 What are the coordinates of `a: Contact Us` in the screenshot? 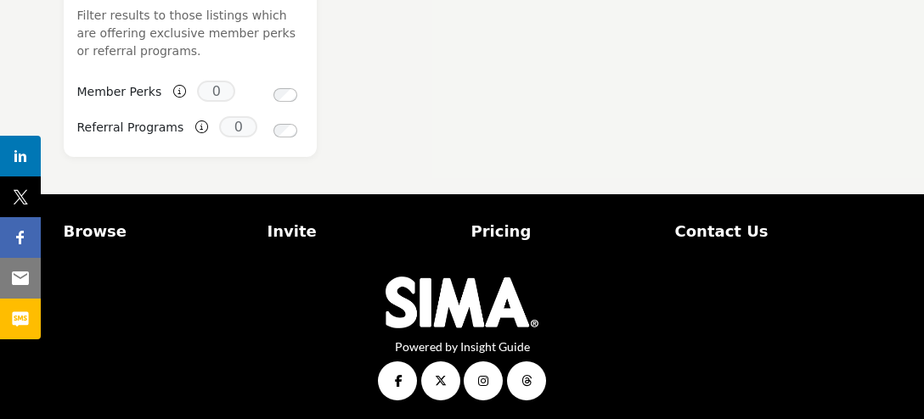 It's located at (768, 231).